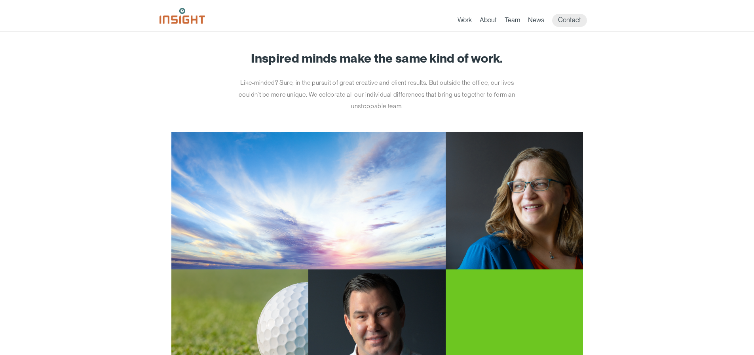 This screenshot has width=754, height=355. I want to click on p: Like-minded? Sure, in the pursuit of great creative and client results. But outside the office, o..., so click(377, 94).